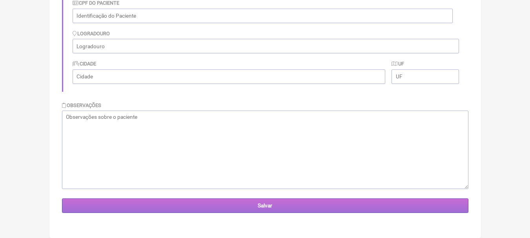 The image size is (530, 238). I want to click on label: Observações, so click(82, 105).